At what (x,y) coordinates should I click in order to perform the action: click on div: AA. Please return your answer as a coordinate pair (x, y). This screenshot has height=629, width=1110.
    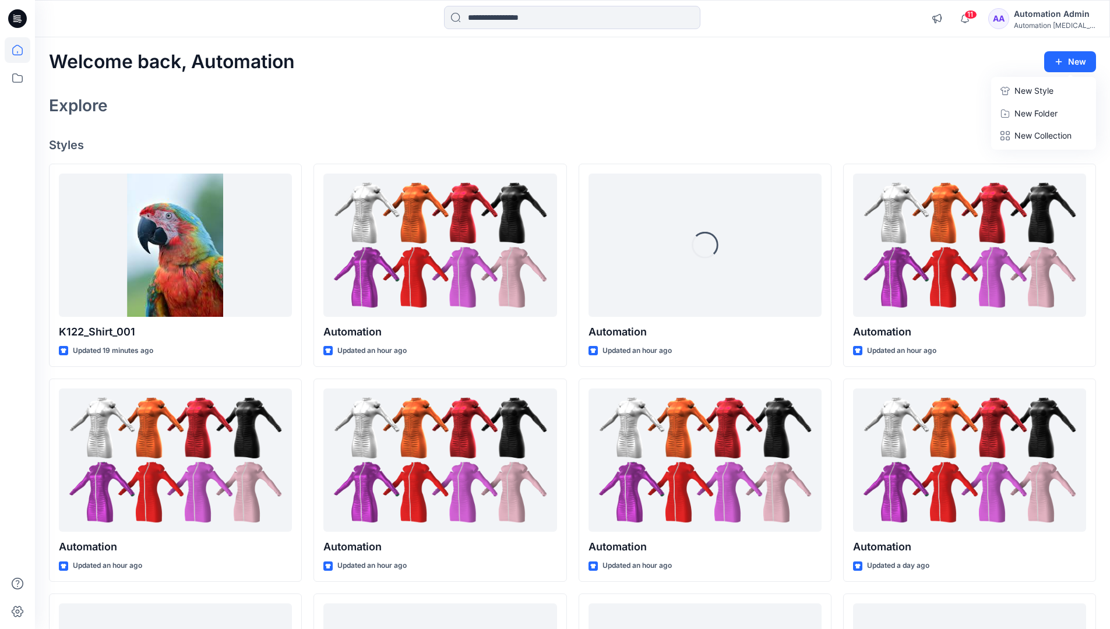
    Looking at the image, I should click on (999, 19).